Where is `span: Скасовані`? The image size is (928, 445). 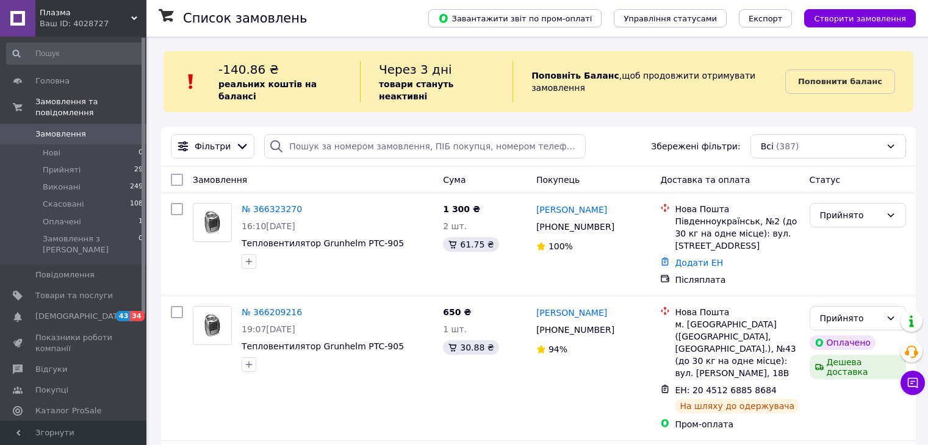 span: Скасовані is located at coordinates (63, 204).